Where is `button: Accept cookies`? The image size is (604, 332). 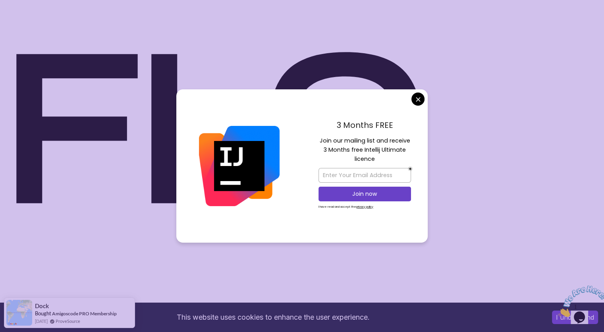
button: Accept cookies is located at coordinates (575, 317).